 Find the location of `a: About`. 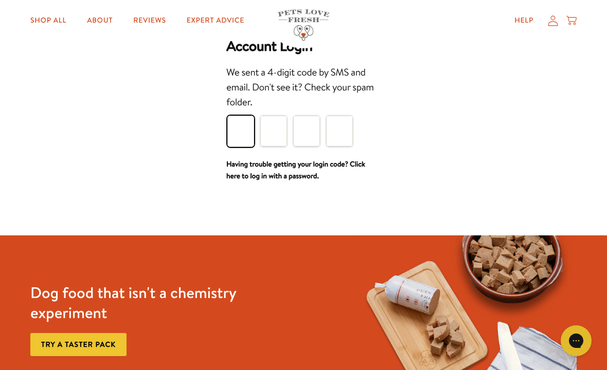

a: About is located at coordinates (100, 21).